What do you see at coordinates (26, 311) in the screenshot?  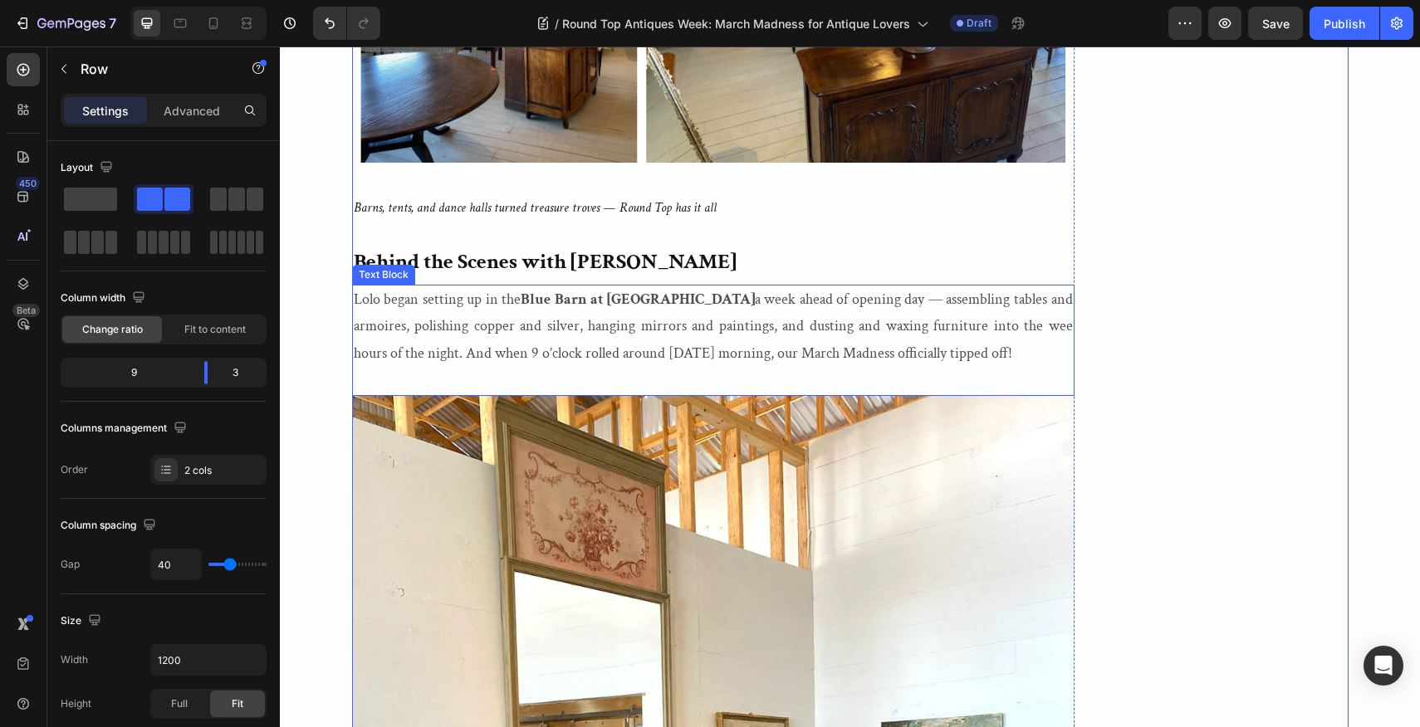 I see `div: Beta` at bounding box center [26, 311].